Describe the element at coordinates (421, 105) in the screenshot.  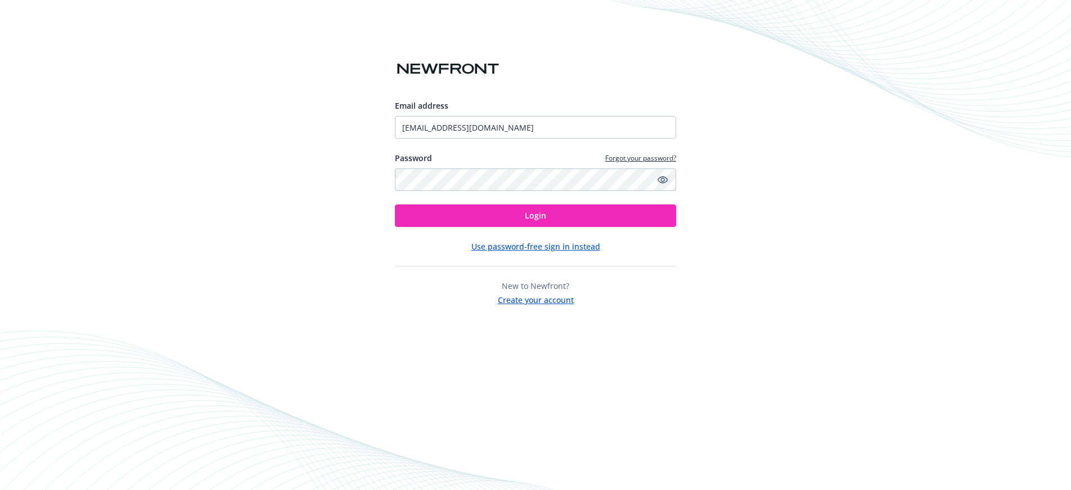
I see `span: Email address` at that location.